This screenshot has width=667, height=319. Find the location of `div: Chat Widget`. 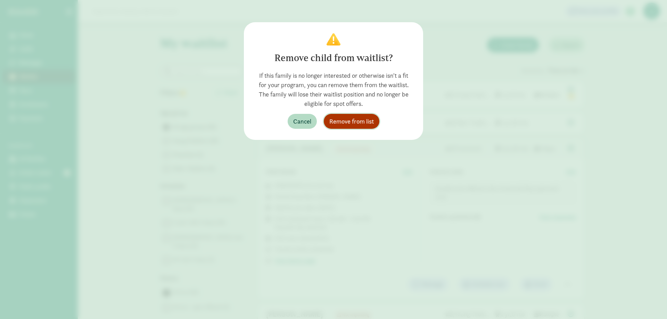

div: Chat Widget is located at coordinates (649, 302).